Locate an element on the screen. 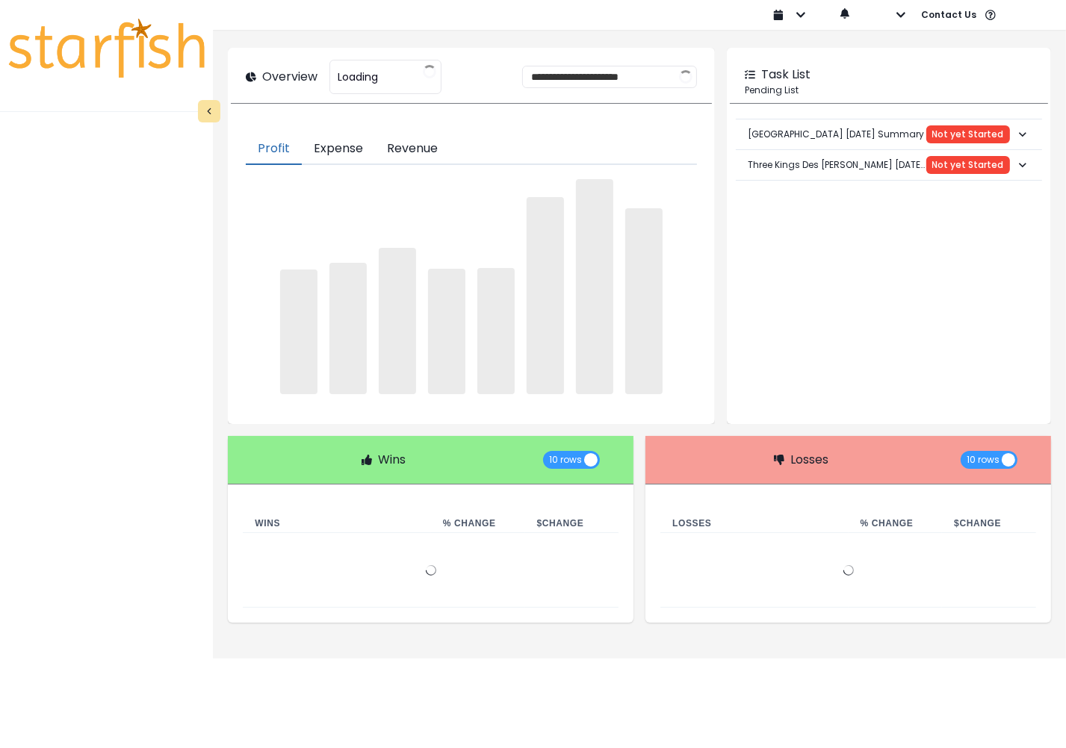 The width and height of the screenshot is (1066, 748). p: Task List is located at coordinates (786, 75).